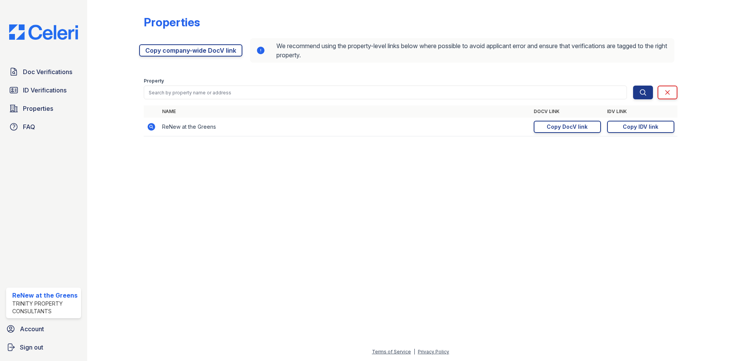 The width and height of the screenshot is (734, 361). I want to click on a: Account, so click(44, 329).